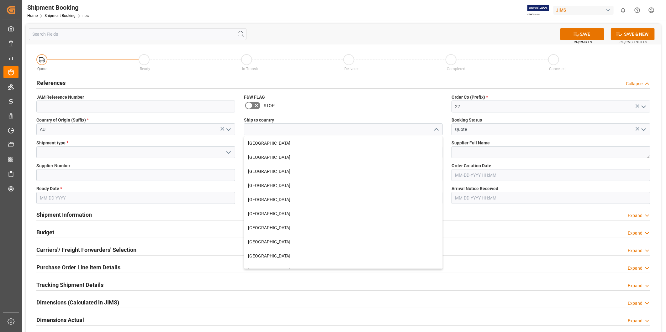 Image resolution: width=666 pixels, height=332 pixels. Describe the element at coordinates (64, 215) in the screenshot. I see `h2: Shipment Information` at that location.